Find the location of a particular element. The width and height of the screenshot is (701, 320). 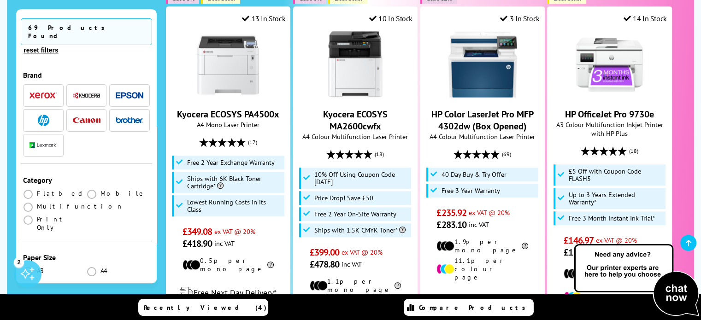

img: Kyocera ECOSYS PA4500x is located at coordinates (228, 65).